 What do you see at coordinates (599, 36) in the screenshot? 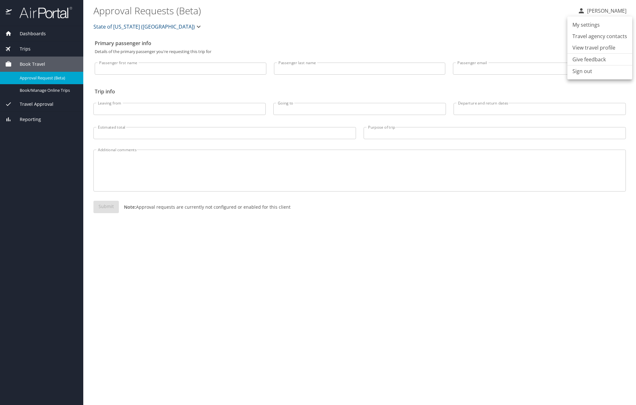
I see `li: Travel agency contacts` at bounding box center [599, 36].